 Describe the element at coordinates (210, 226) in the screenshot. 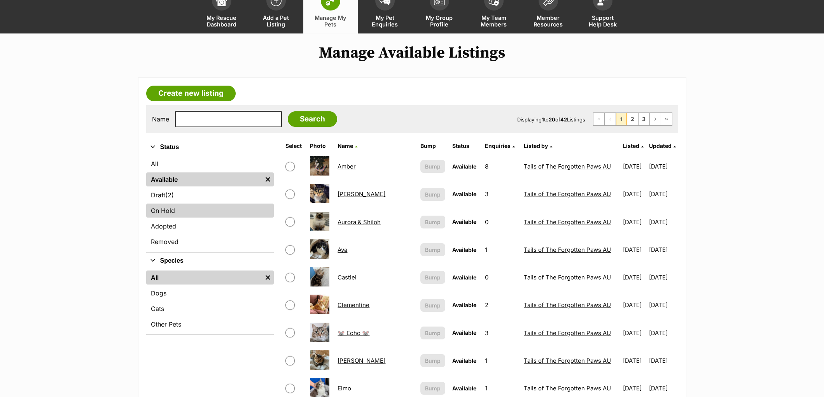

I see `a: Adopted` at that location.